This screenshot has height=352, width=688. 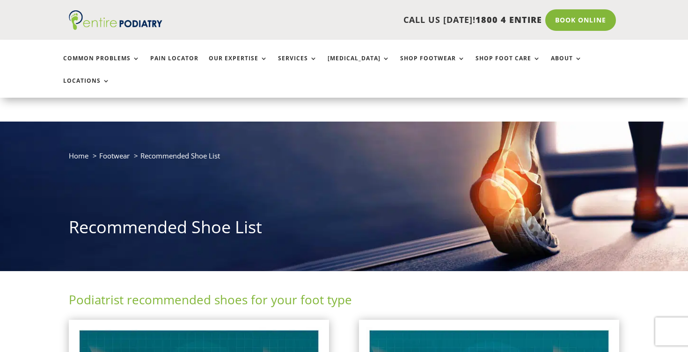 I want to click on span: 1800 4 ENTIRE, so click(x=509, y=20).